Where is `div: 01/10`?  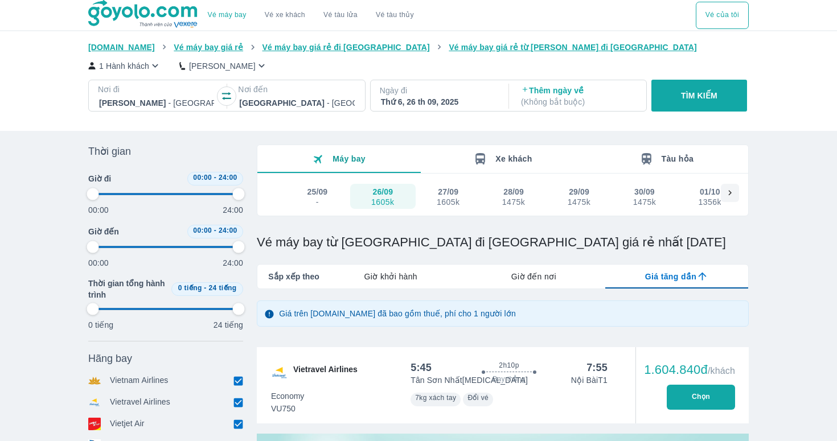 div: 01/10 is located at coordinates (710, 192).